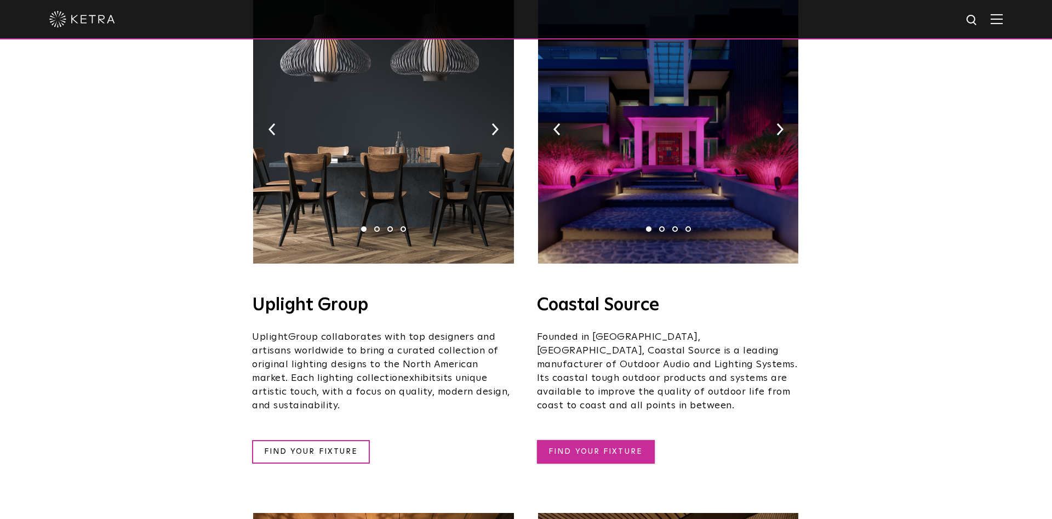 This screenshot has height=519, width=1052. What do you see at coordinates (375, 357) in the screenshot?
I see `span: Group collaborates with top designers and artisans worldwide to bring a curated collection of ori...` at bounding box center [375, 357].